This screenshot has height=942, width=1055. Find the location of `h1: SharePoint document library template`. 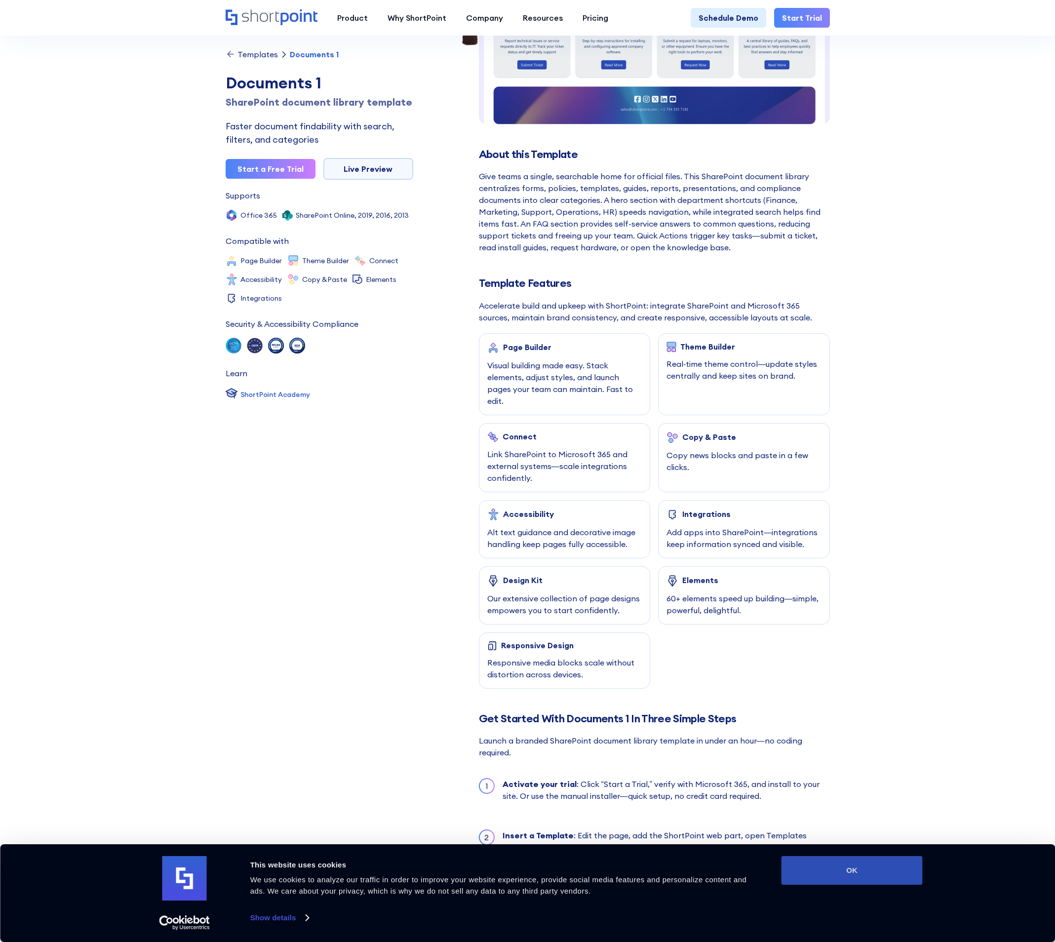

h1: SharePoint document library template is located at coordinates (319, 102).